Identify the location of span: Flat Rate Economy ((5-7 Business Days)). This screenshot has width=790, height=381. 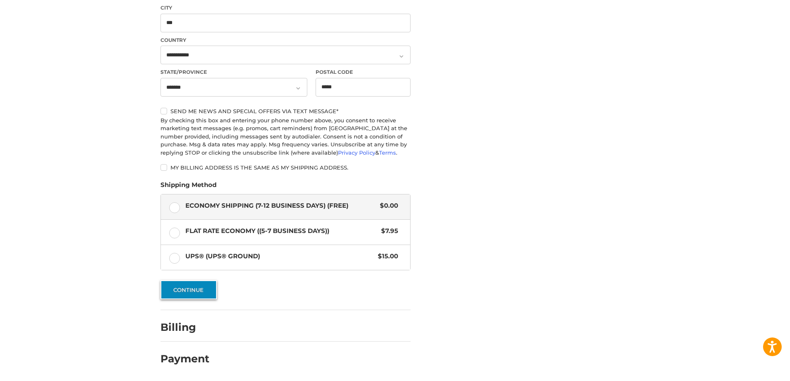
(281, 231).